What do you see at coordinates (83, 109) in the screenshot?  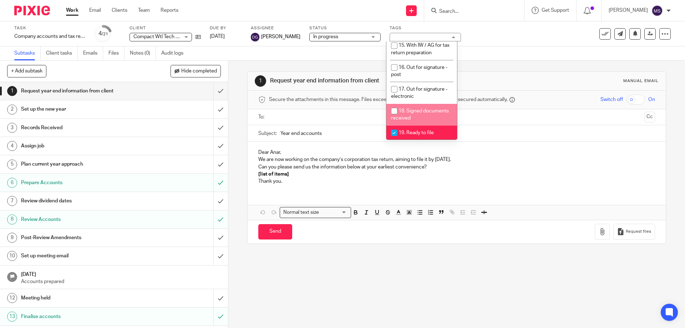 I see `h1: Set up the new year` at bounding box center [83, 109].